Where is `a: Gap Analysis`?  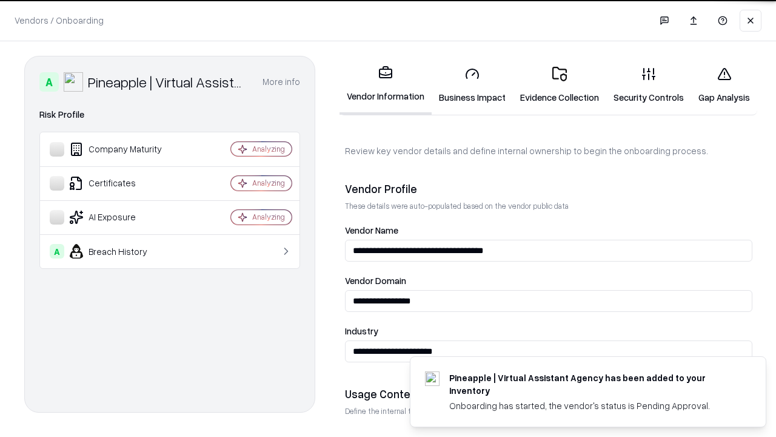 a: Gap Analysis is located at coordinates (724, 85).